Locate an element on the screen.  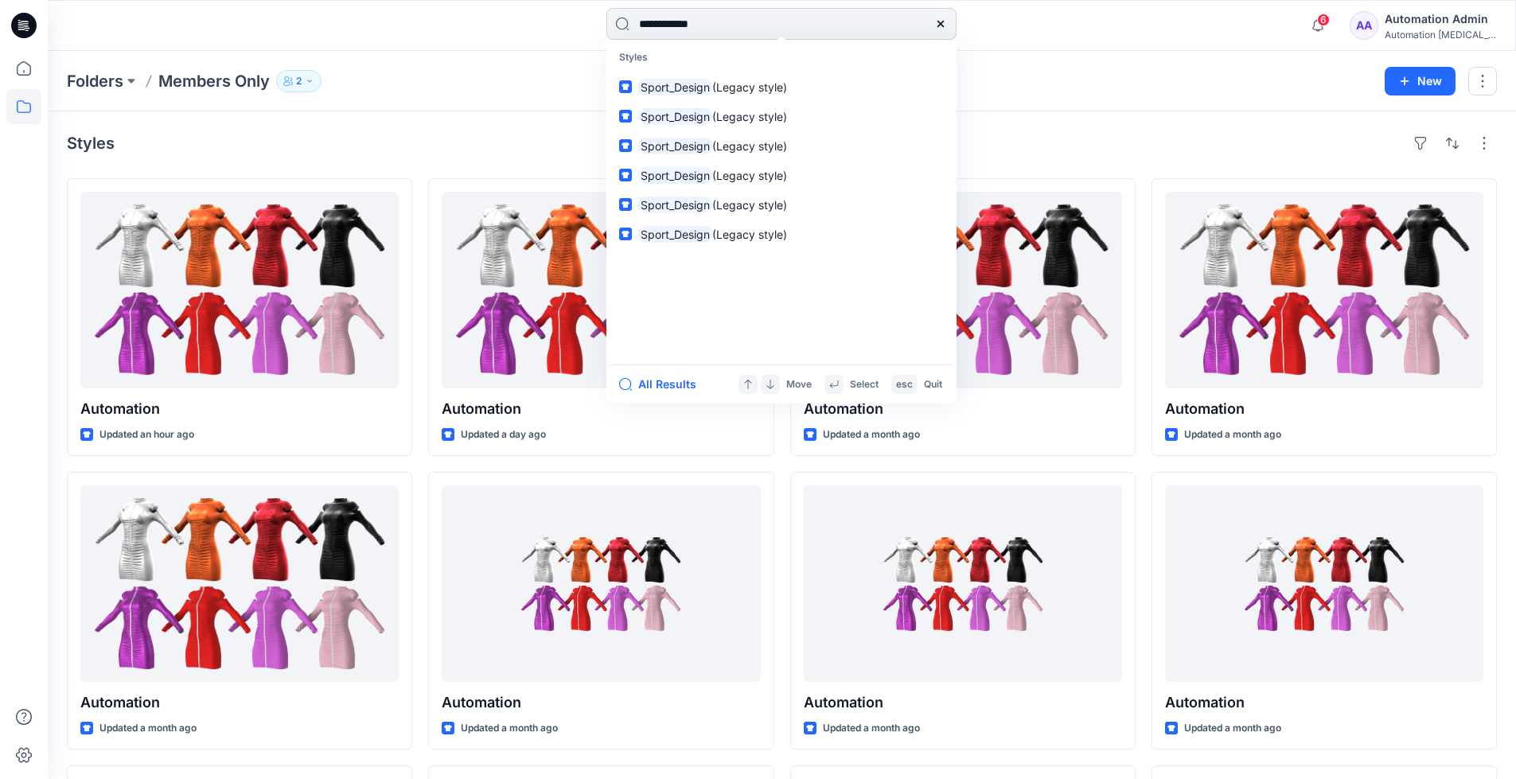
p: Move is located at coordinates (799, 384).